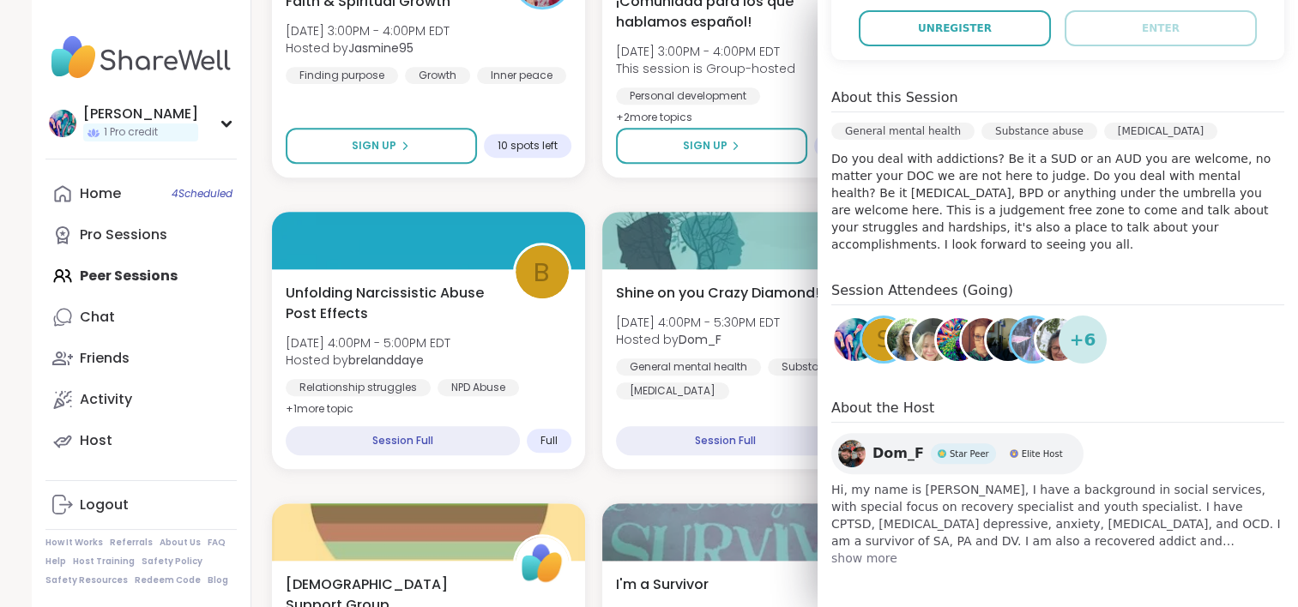 Image resolution: width=1298 pixels, height=607 pixels. I want to click on a: Activity, so click(141, 400).